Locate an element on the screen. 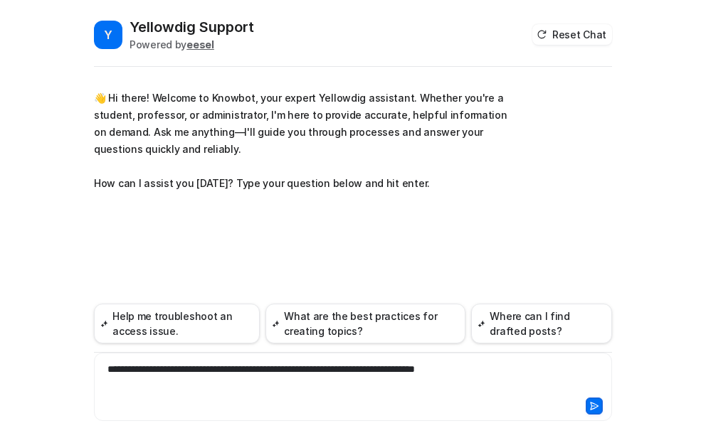 This screenshot has width=706, height=438. span: Y is located at coordinates (108, 35).